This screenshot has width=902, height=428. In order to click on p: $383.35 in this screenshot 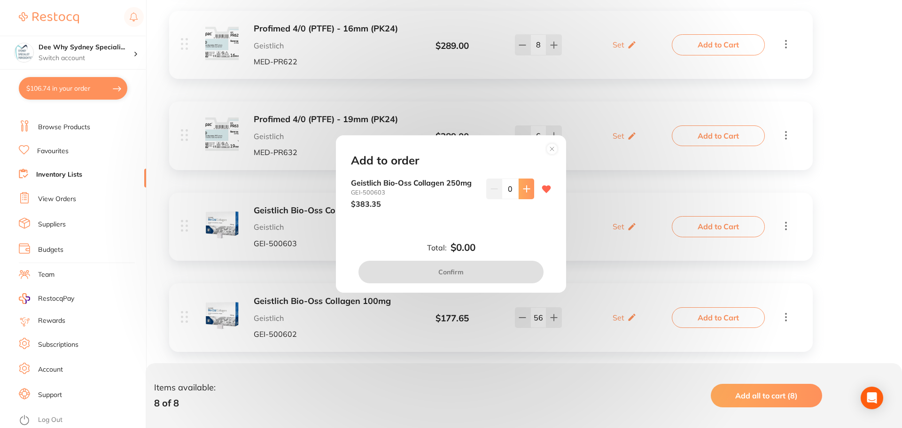, I will do `click(415, 204)`.